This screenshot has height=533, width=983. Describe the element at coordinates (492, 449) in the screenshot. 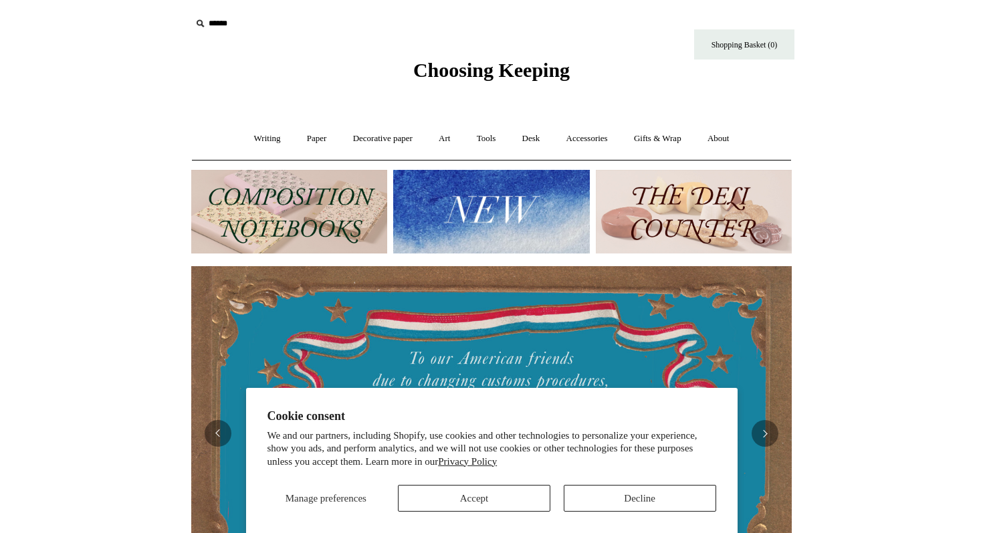

I see `p: We and our partners, including Shopify, use cookies and other technologies to personalize your ex...` at that location.